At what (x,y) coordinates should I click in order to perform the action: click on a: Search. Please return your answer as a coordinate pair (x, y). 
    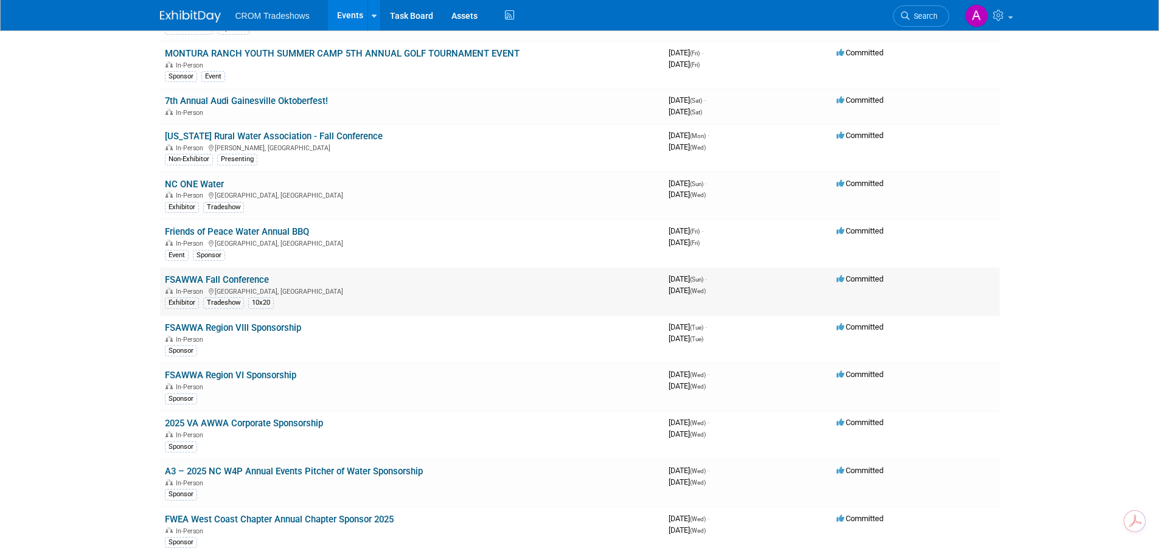
    Looking at the image, I should click on (921, 16).